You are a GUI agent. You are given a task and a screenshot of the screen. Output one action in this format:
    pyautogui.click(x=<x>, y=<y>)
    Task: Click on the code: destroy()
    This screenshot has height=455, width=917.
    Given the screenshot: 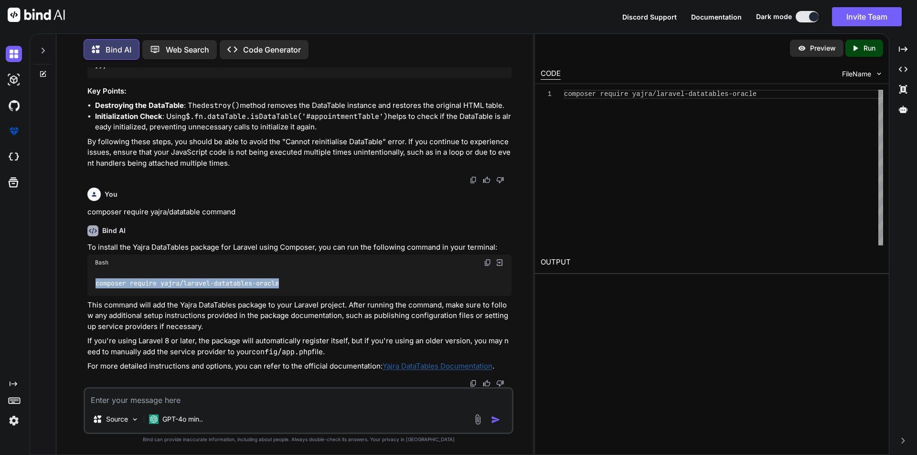 What is the action you would take?
    pyautogui.click(x=220, y=106)
    